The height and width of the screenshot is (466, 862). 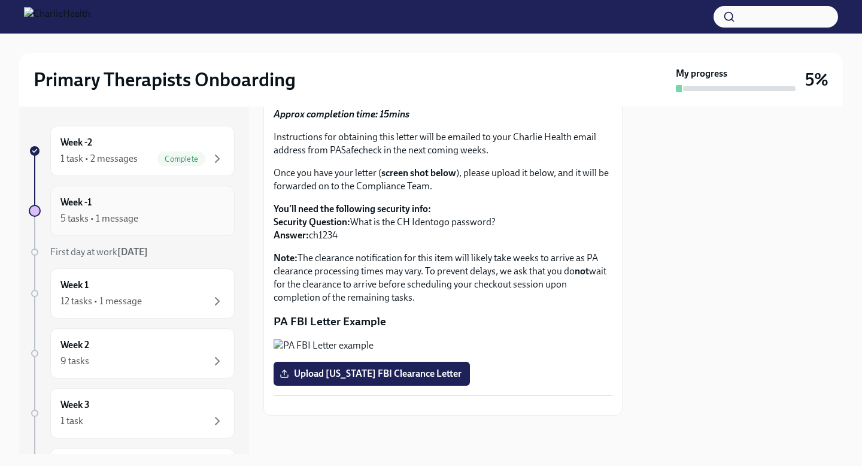 What do you see at coordinates (341, 114) in the screenshot?
I see `strong: Approx completion time: 15mins` at bounding box center [341, 114].